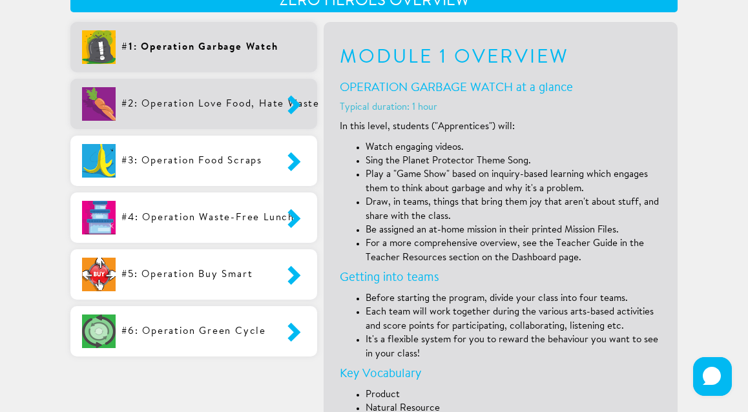 The width and height of the screenshot is (748, 412). I want to click on span: #5:, so click(129, 275).